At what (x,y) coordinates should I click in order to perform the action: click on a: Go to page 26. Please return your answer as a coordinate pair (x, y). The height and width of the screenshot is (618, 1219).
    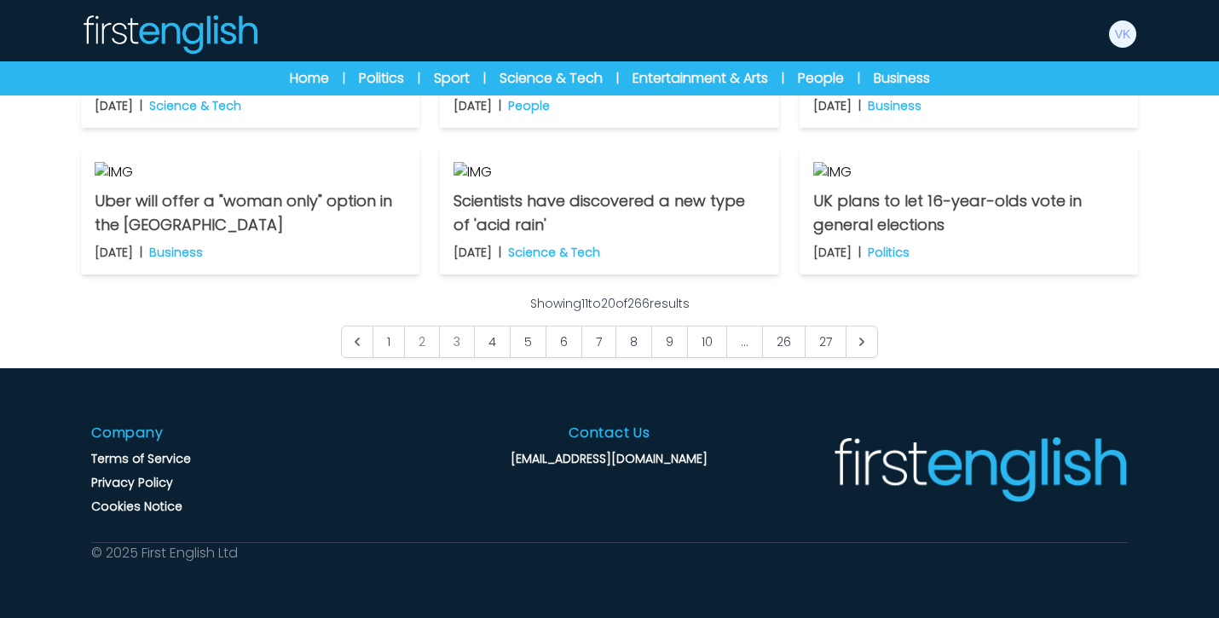
    Looking at the image, I should click on (783, 342).